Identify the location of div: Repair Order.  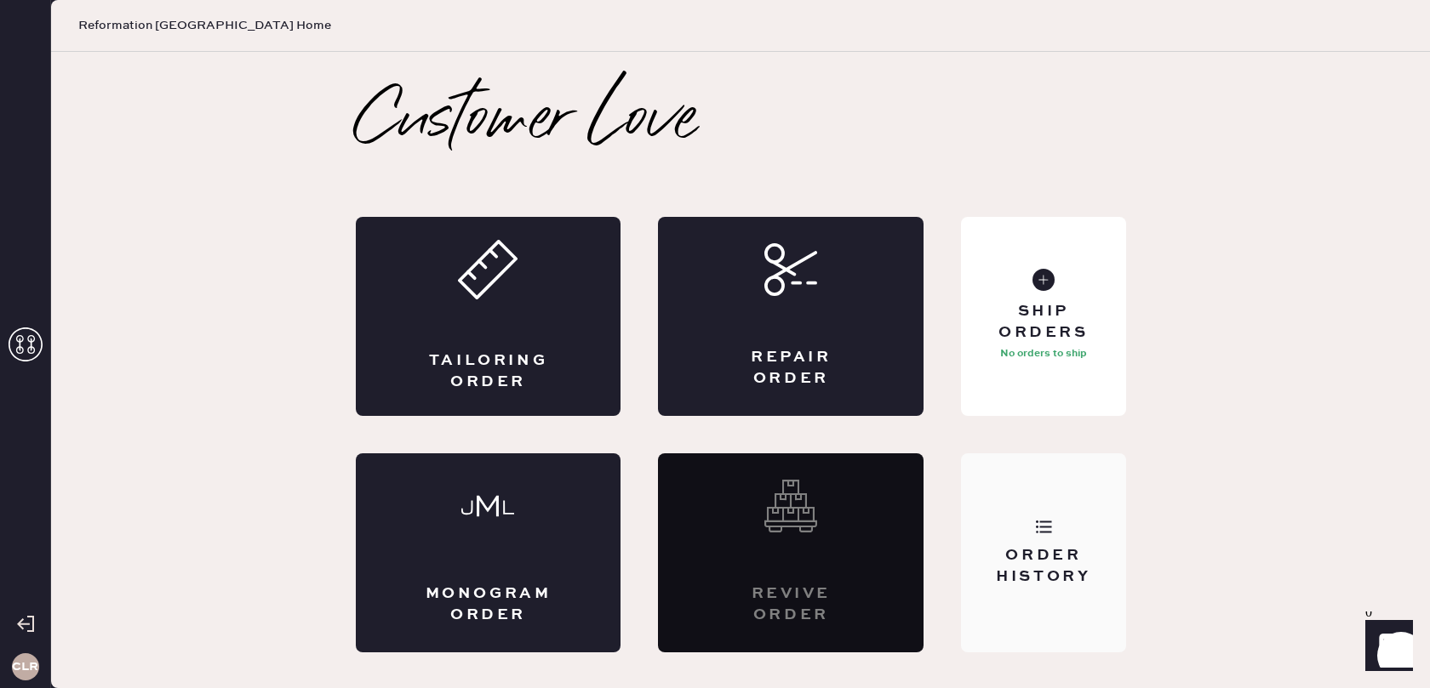
(791, 368).